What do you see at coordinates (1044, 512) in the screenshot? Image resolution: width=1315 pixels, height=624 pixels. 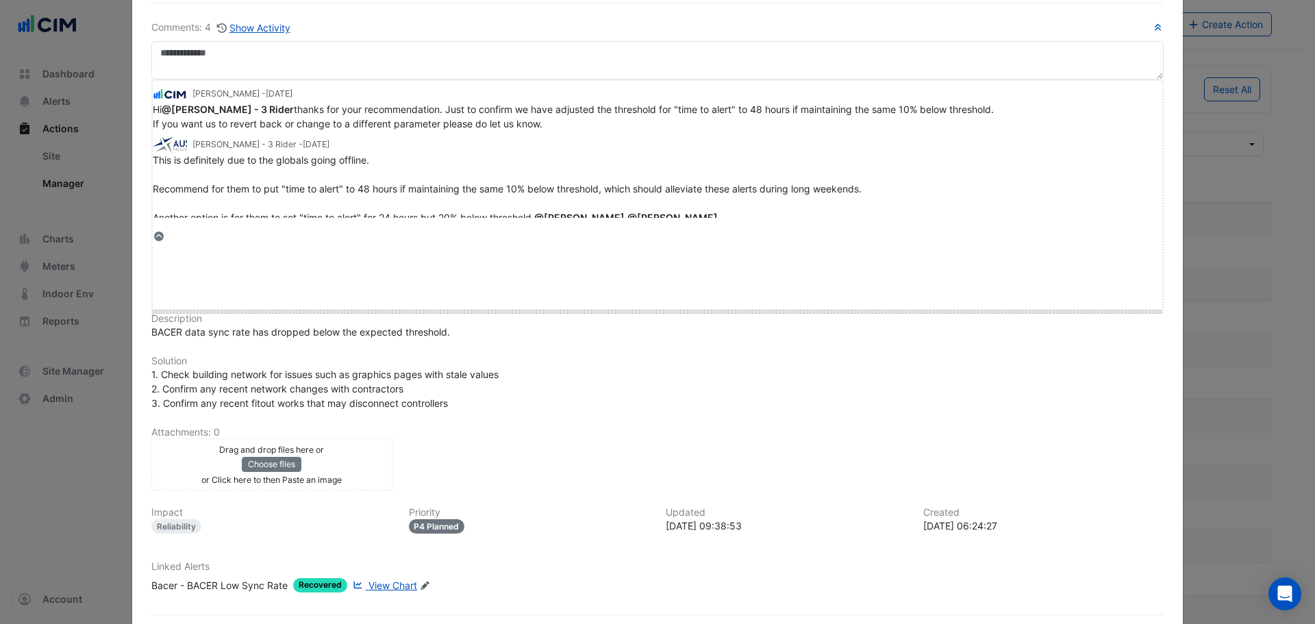 I see `h6: Created` at bounding box center [1044, 512].